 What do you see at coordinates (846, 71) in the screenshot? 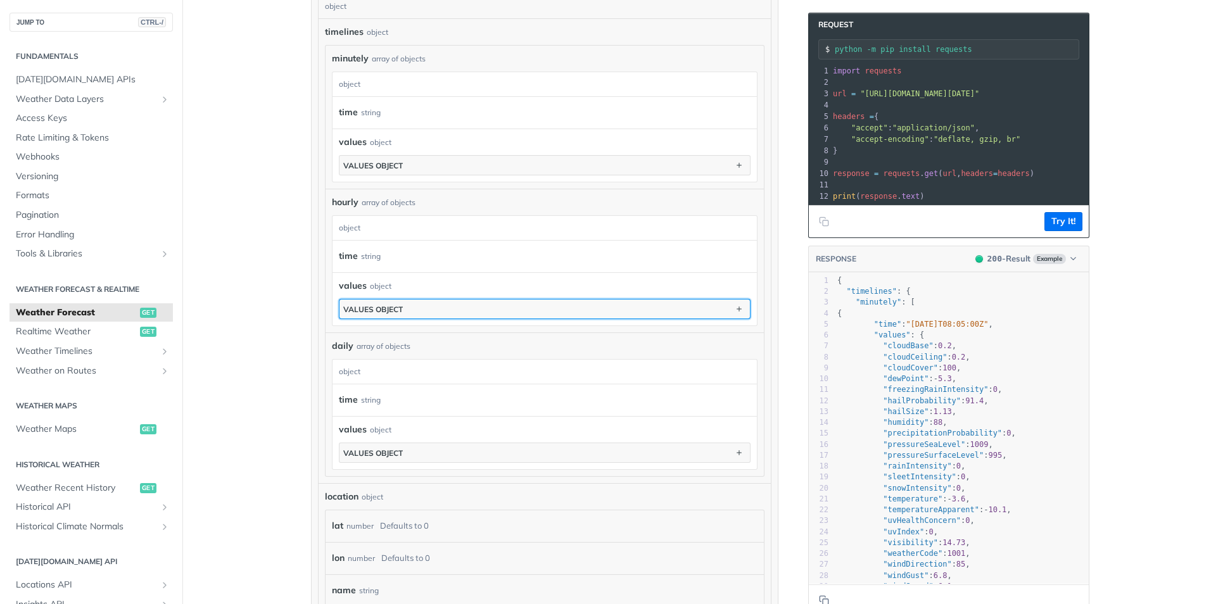
I see `span: import` at bounding box center [846, 71].